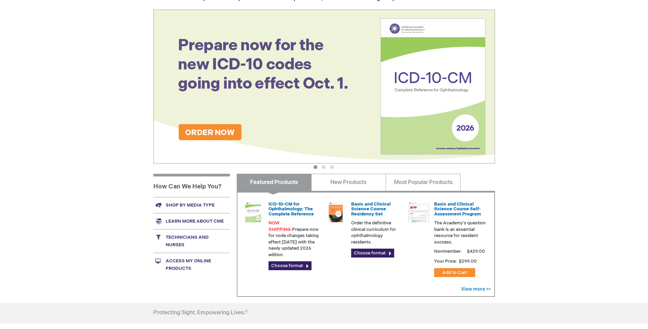 The width and height of the screenshot is (648, 329). Describe the element at coordinates (455, 272) in the screenshot. I see `button: Add to Cart` at that location.